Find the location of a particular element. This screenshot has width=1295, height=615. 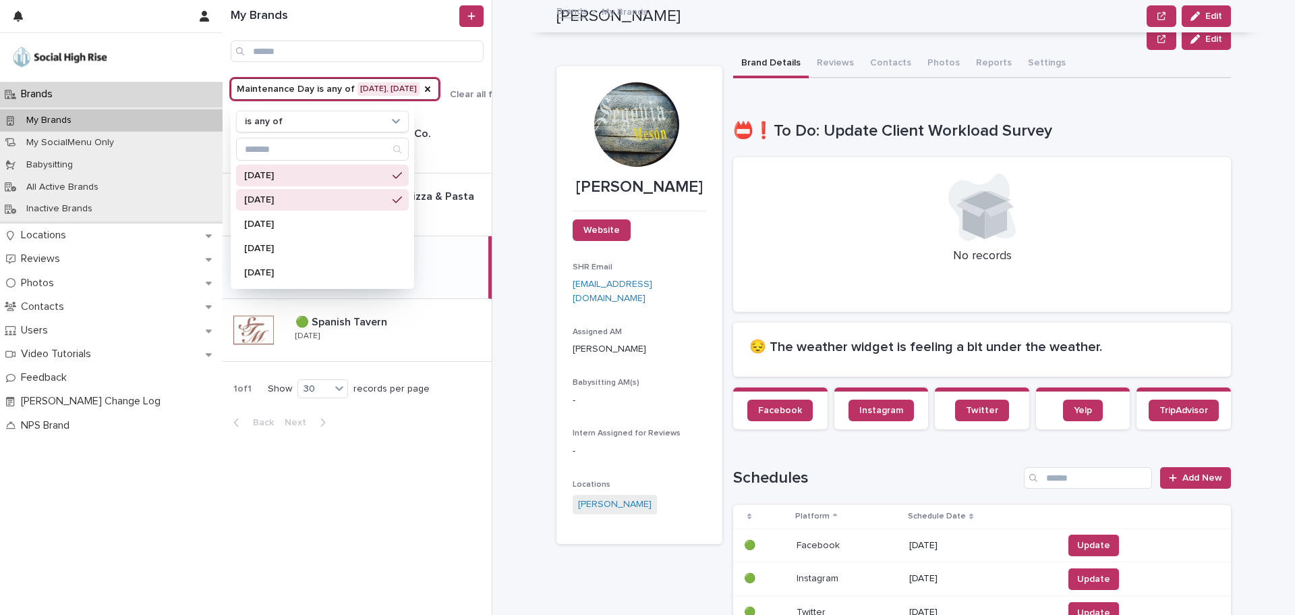

p: 1 of 1 is located at coordinates (242, 389).